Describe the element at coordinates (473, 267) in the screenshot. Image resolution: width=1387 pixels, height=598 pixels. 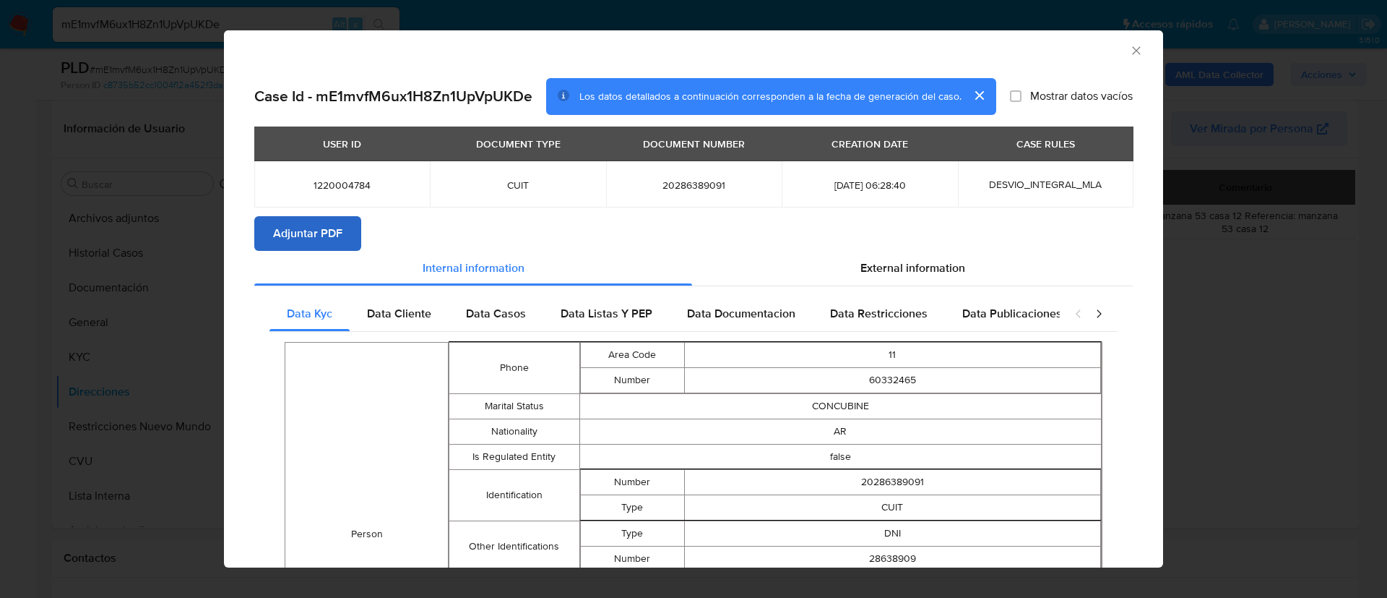
I see `span: Internal information` at that location.